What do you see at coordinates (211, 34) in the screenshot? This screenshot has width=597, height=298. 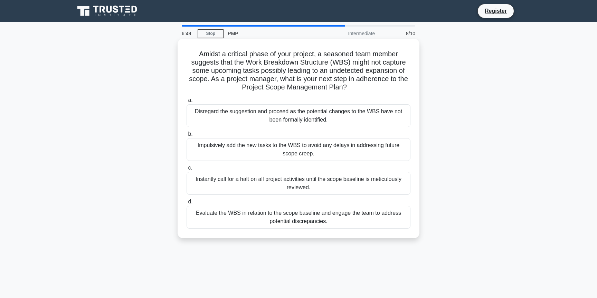 I see `a: Stop` at bounding box center [211, 34].